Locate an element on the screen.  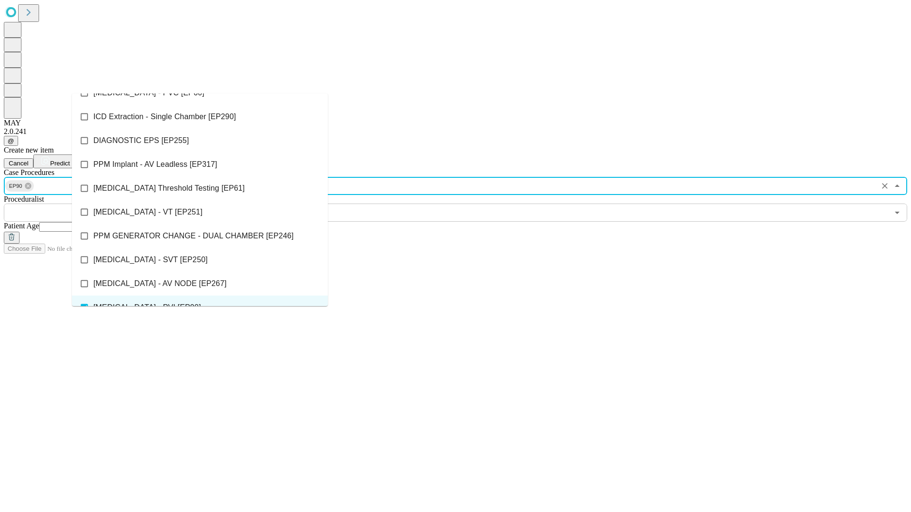
button: Cancel is located at coordinates (19, 163).